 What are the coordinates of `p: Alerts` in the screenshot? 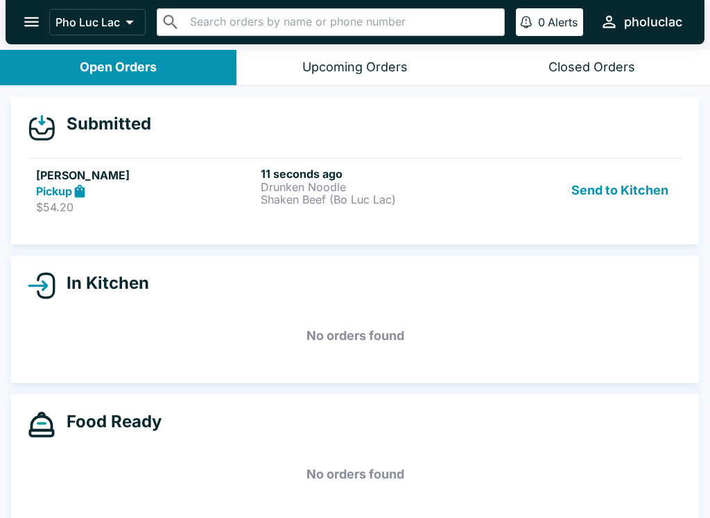 It's located at (562, 22).